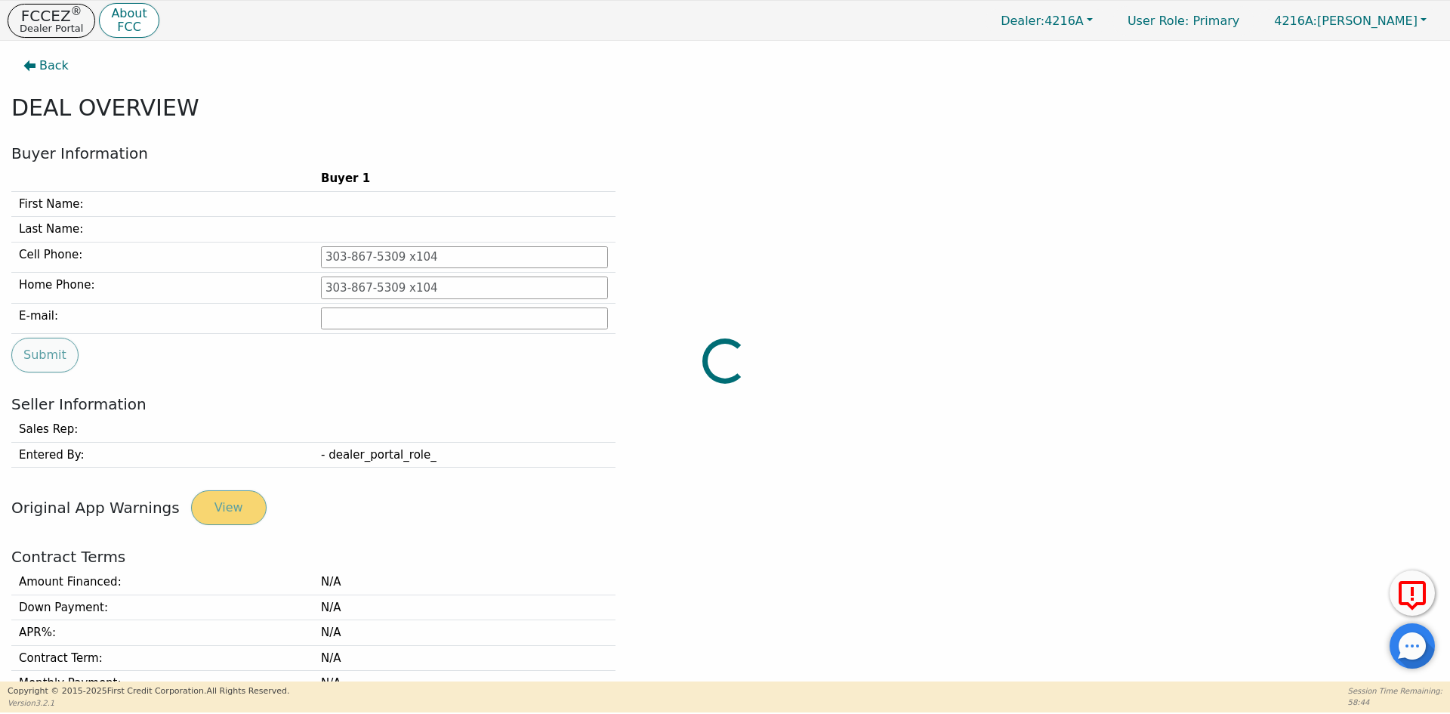  I want to click on span: All Rights Reserved., so click(248, 690).